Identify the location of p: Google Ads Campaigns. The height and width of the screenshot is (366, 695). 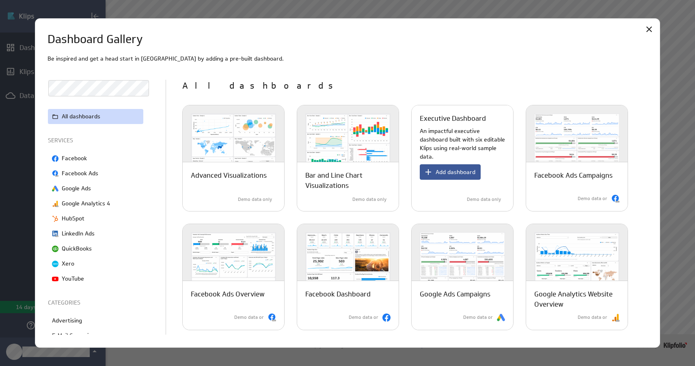
(455, 294).